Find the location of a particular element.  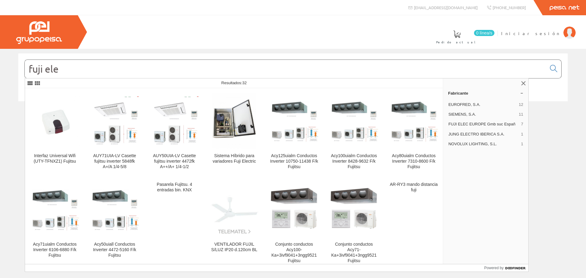

img: Conjunto conductos Acy100-Ka+3ivf9041+3ngg9521 Fujitsu is located at coordinates (294, 209).